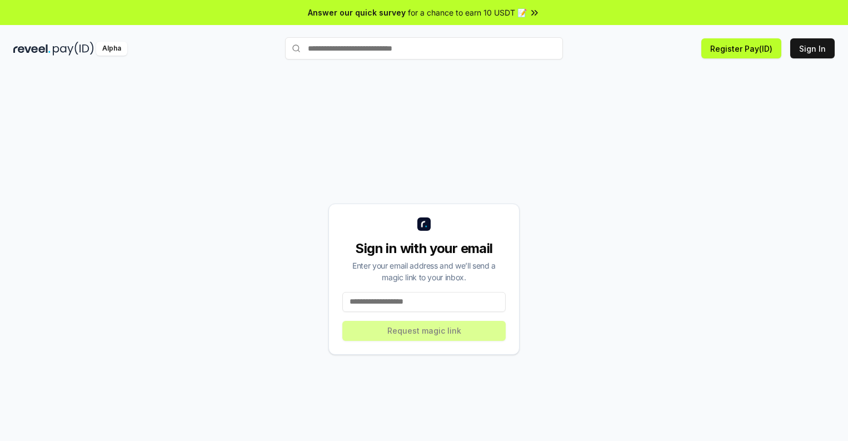  I want to click on img: pay_id, so click(73, 48).